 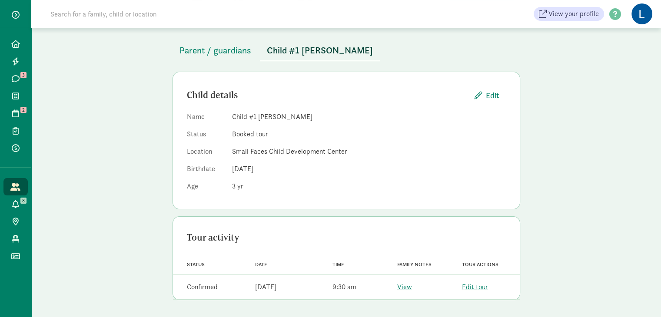 I want to click on span: 2, so click(x=23, y=110).